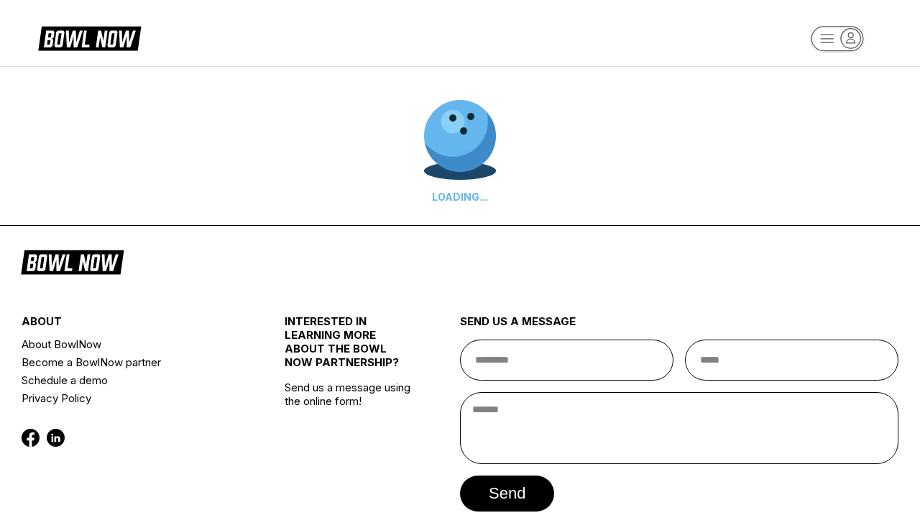 Image resolution: width=920 pixels, height=518 pixels. What do you see at coordinates (131, 398) in the screenshot?
I see `a: Privacy Policy` at bounding box center [131, 398].